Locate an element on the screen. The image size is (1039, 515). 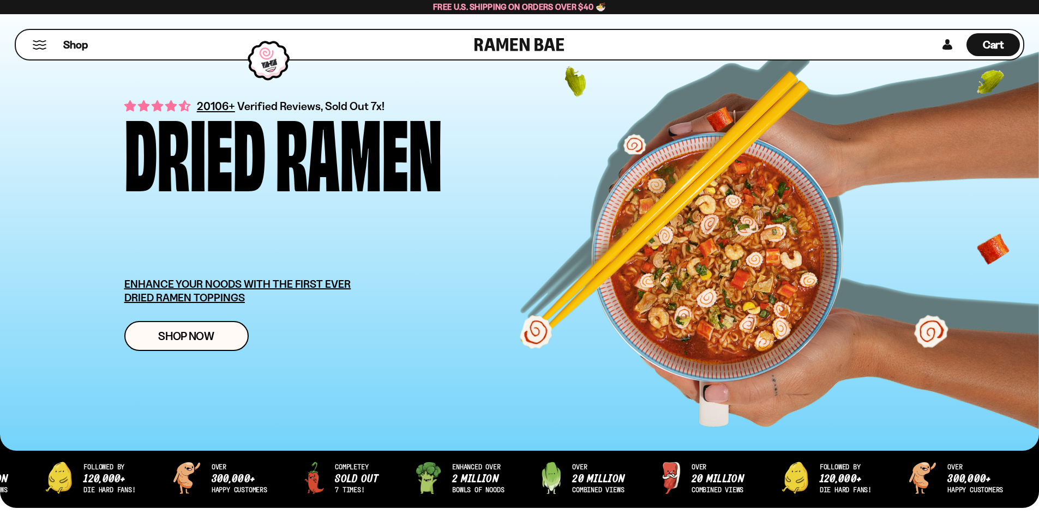
a: Cart is located at coordinates (993, 45).